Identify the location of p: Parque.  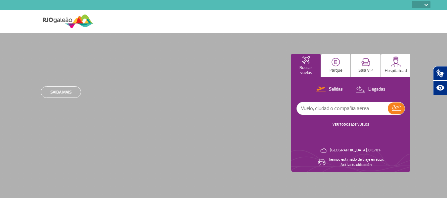
(336, 70).